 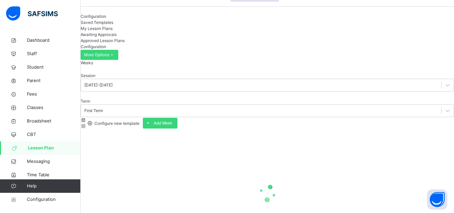 What do you see at coordinates (85, 101) in the screenshot?
I see `span: Term` at bounding box center [85, 101].